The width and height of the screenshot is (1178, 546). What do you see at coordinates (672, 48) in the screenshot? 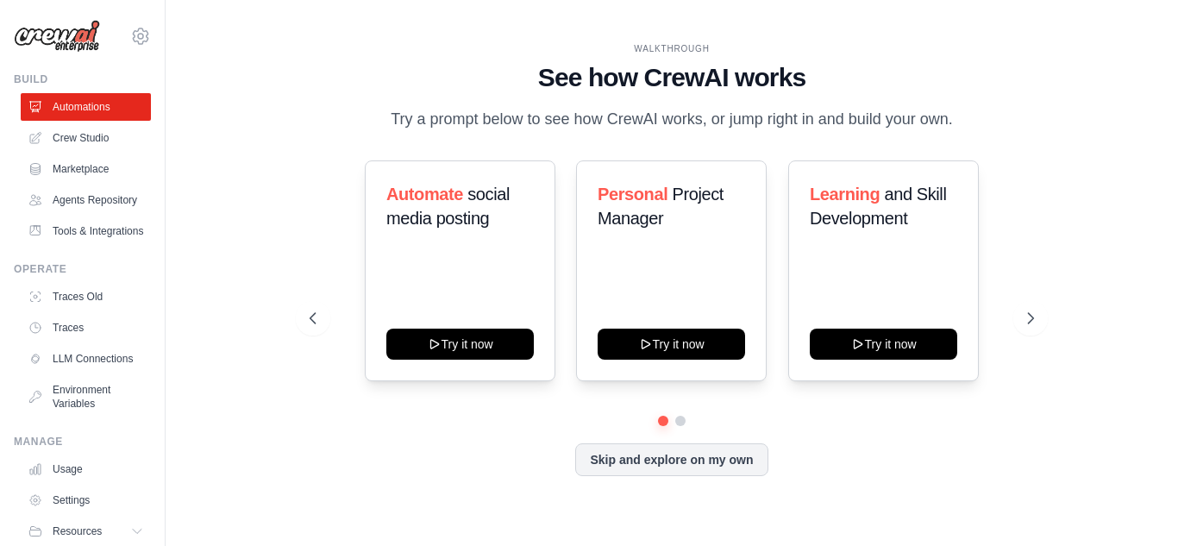
I see `div: WALKTHROUGH` at bounding box center [672, 48].